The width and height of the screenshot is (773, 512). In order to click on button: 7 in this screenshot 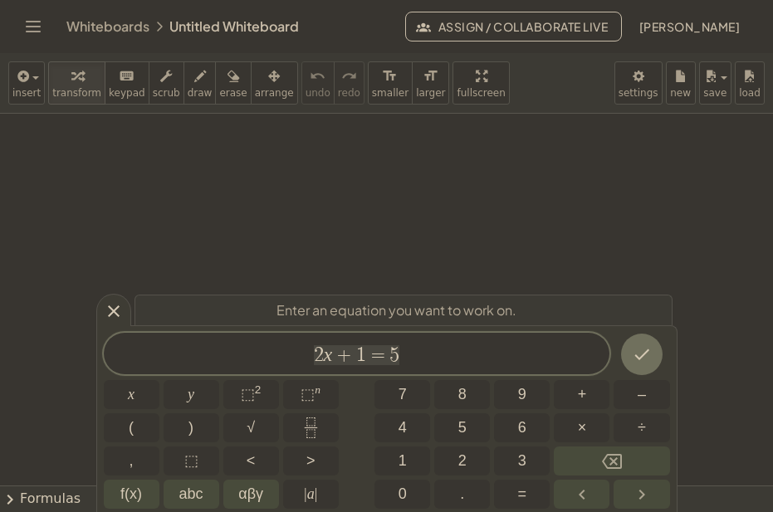, I will do `click(402, 394)`.